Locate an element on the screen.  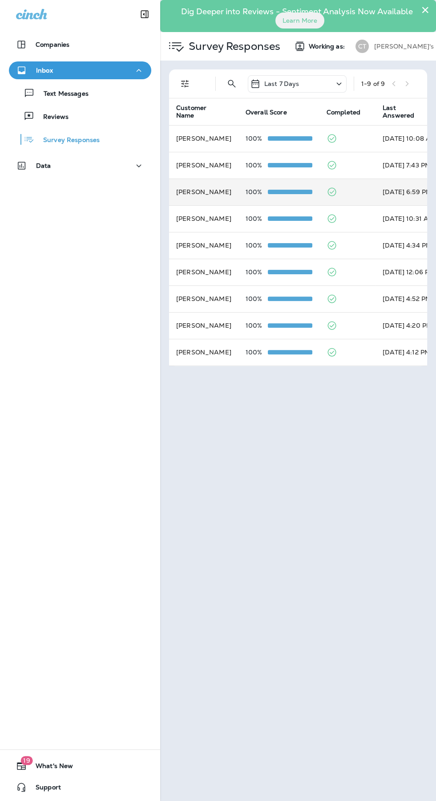
button: Inbox is located at coordinates (80, 70).